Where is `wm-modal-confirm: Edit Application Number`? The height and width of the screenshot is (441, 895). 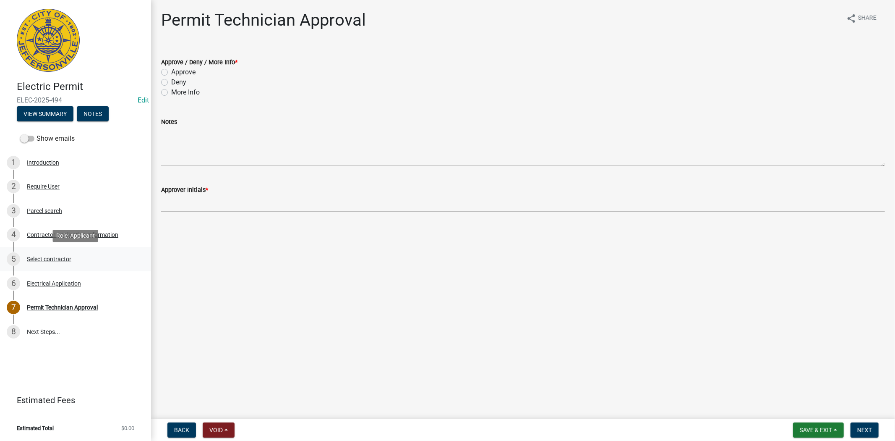 wm-modal-confirm: Edit Application Number is located at coordinates (143, 100).